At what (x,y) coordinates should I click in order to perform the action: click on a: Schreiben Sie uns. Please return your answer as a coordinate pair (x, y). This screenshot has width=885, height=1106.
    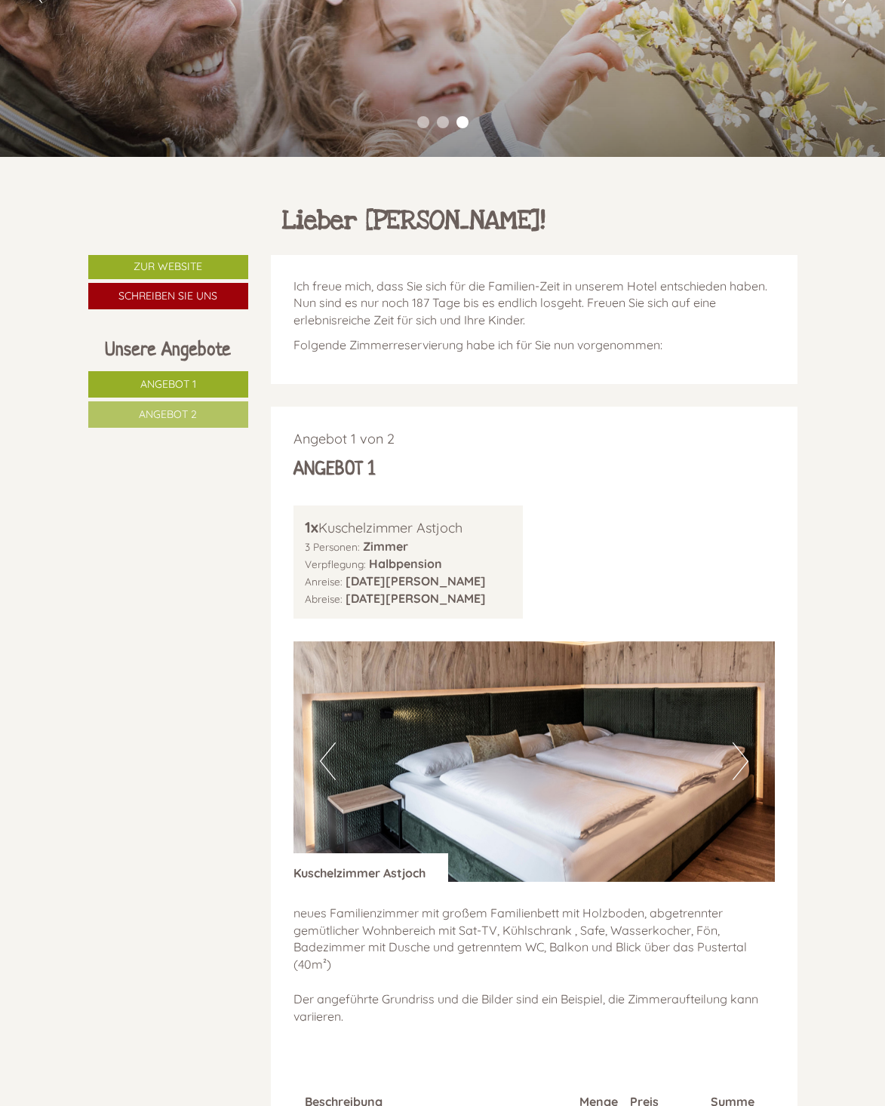
    Looking at the image, I should click on (168, 296).